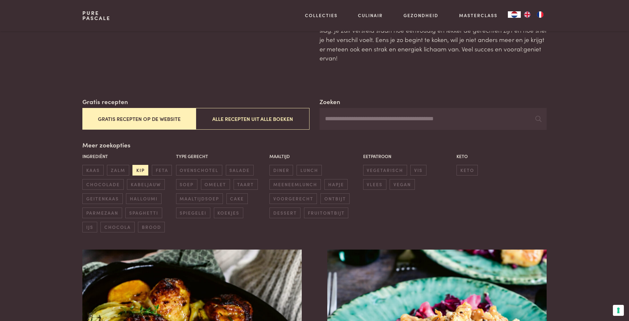 The height and width of the screenshot is (321, 629). I want to click on button: Gratis recepten op de website, so click(139, 119).